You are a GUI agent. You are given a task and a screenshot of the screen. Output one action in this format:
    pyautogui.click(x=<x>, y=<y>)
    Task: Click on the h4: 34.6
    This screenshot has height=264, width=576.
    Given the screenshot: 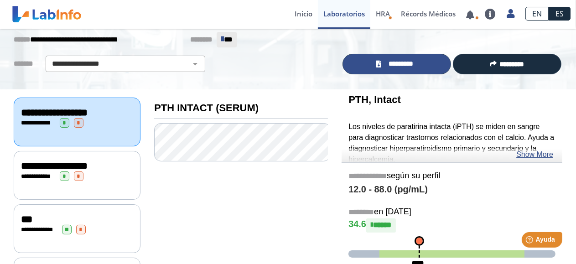 What is the action you would take?
    pyautogui.click(x=452, y=225)
    